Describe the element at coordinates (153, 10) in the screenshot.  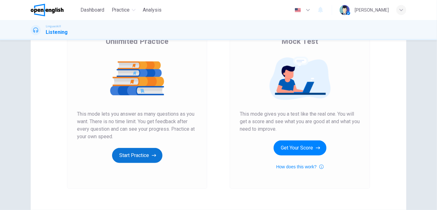
I see `a: Analysis` at that location.